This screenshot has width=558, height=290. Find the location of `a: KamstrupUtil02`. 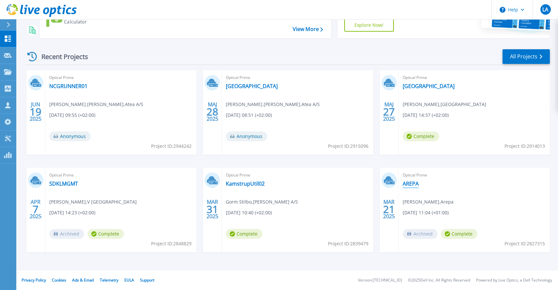

a: KamstrupUtil02 is located at coordinates (245, 184).